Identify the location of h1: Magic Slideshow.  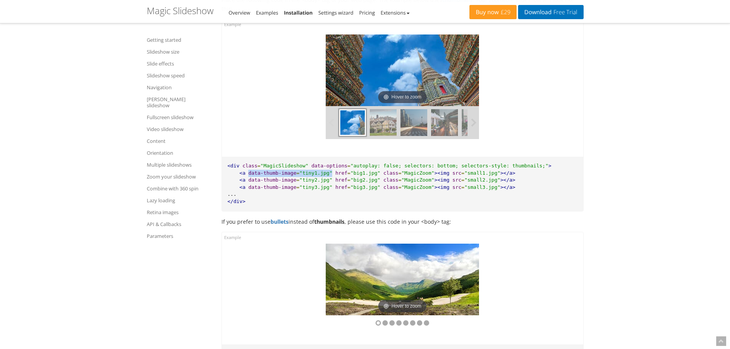
(180, 11).